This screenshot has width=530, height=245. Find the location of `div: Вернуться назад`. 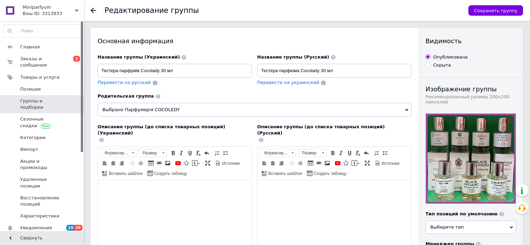

div: Вернуться назад is located at coordinates (93, 10).